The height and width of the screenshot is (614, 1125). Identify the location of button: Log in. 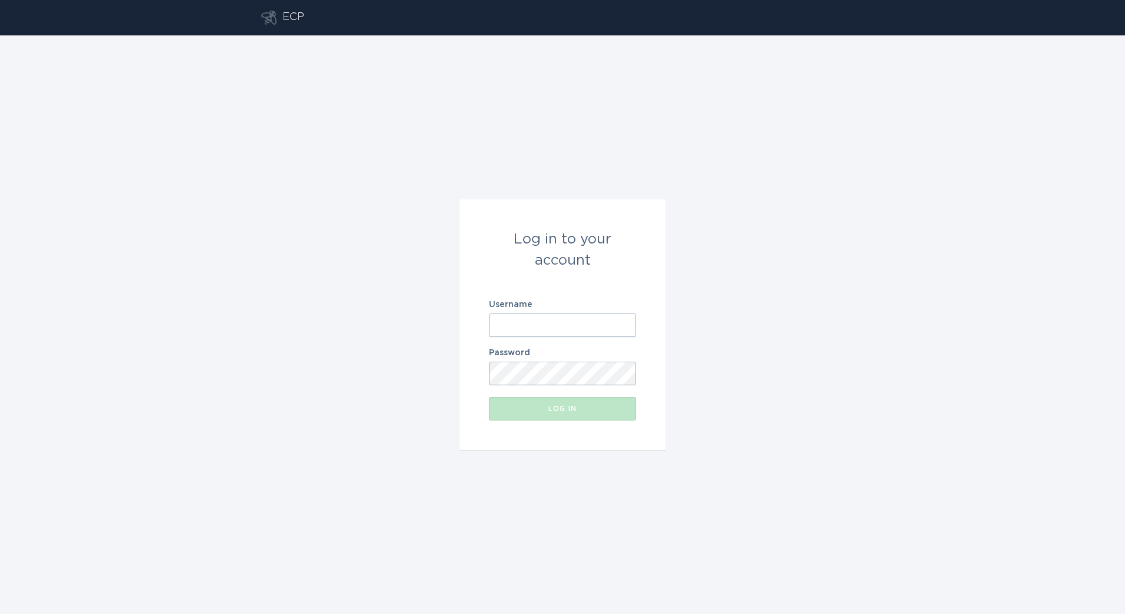
(563, 409).